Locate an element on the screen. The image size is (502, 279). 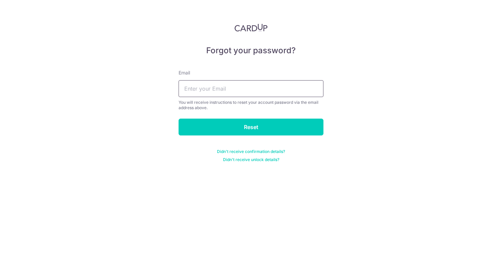
label: Email is located at coordinates (184, 73).